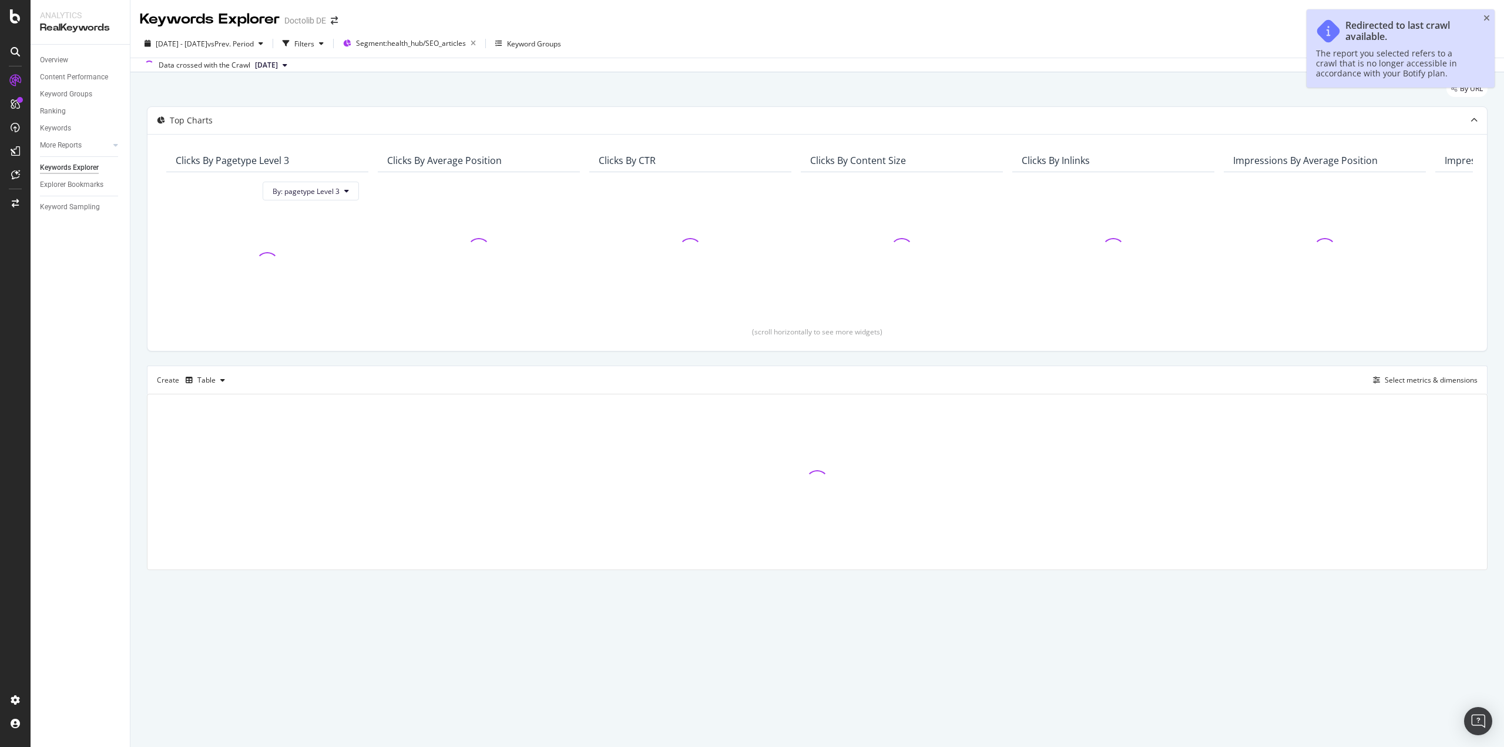 This screenshot has width=1504, height=747. I want to click on a: Keywords, so click(80, 128).